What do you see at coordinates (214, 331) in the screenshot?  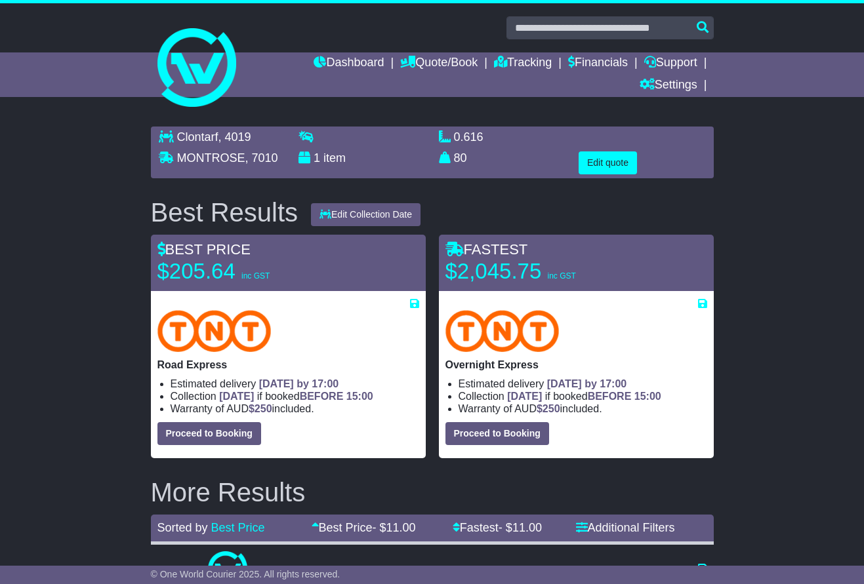 I see `img: TNT Domestic: Road Express` at bounding box center [214, 331].